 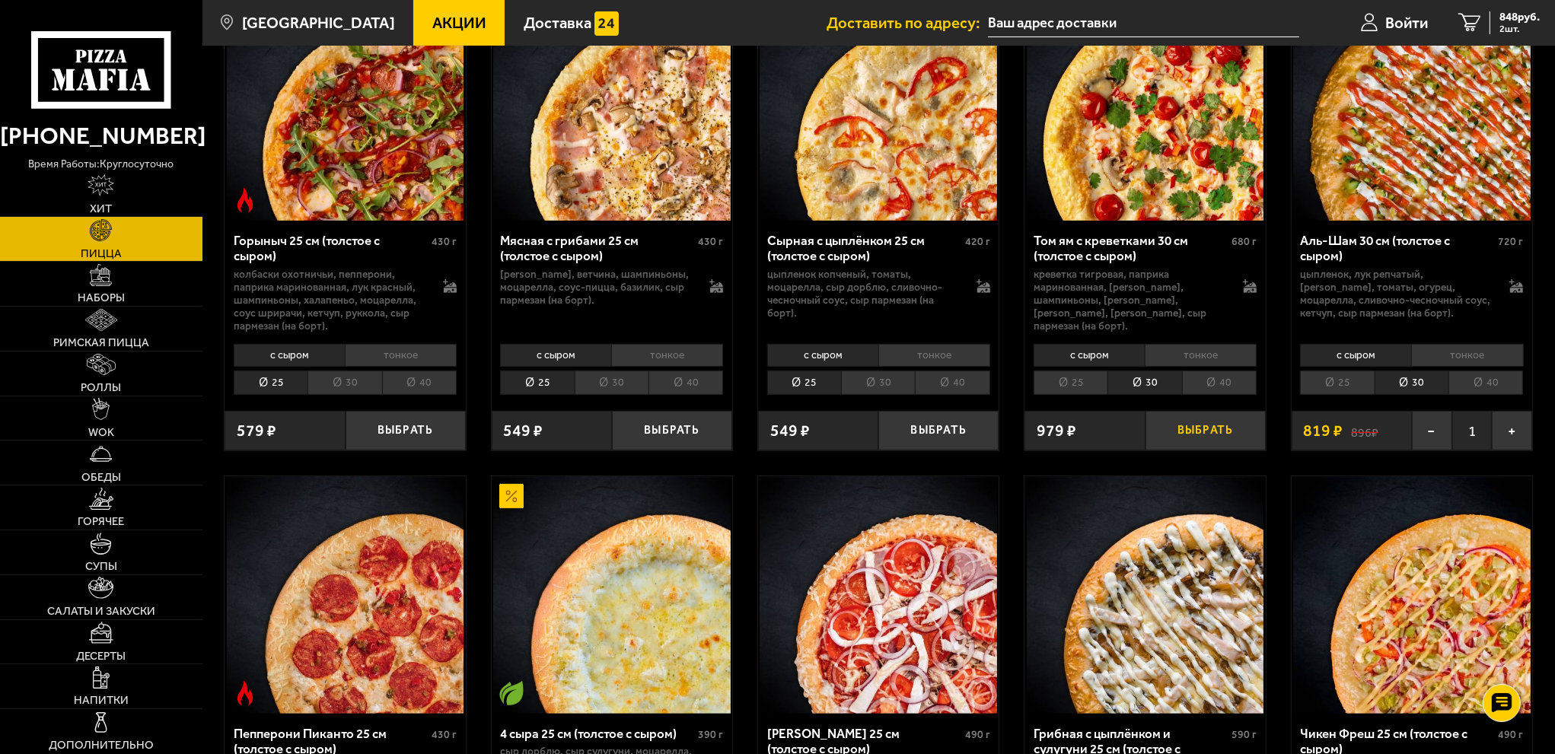 What do you see at coordinates (100, 388) in the screenshot?
I see `span: Роллы` at bounding box center [100, 388].